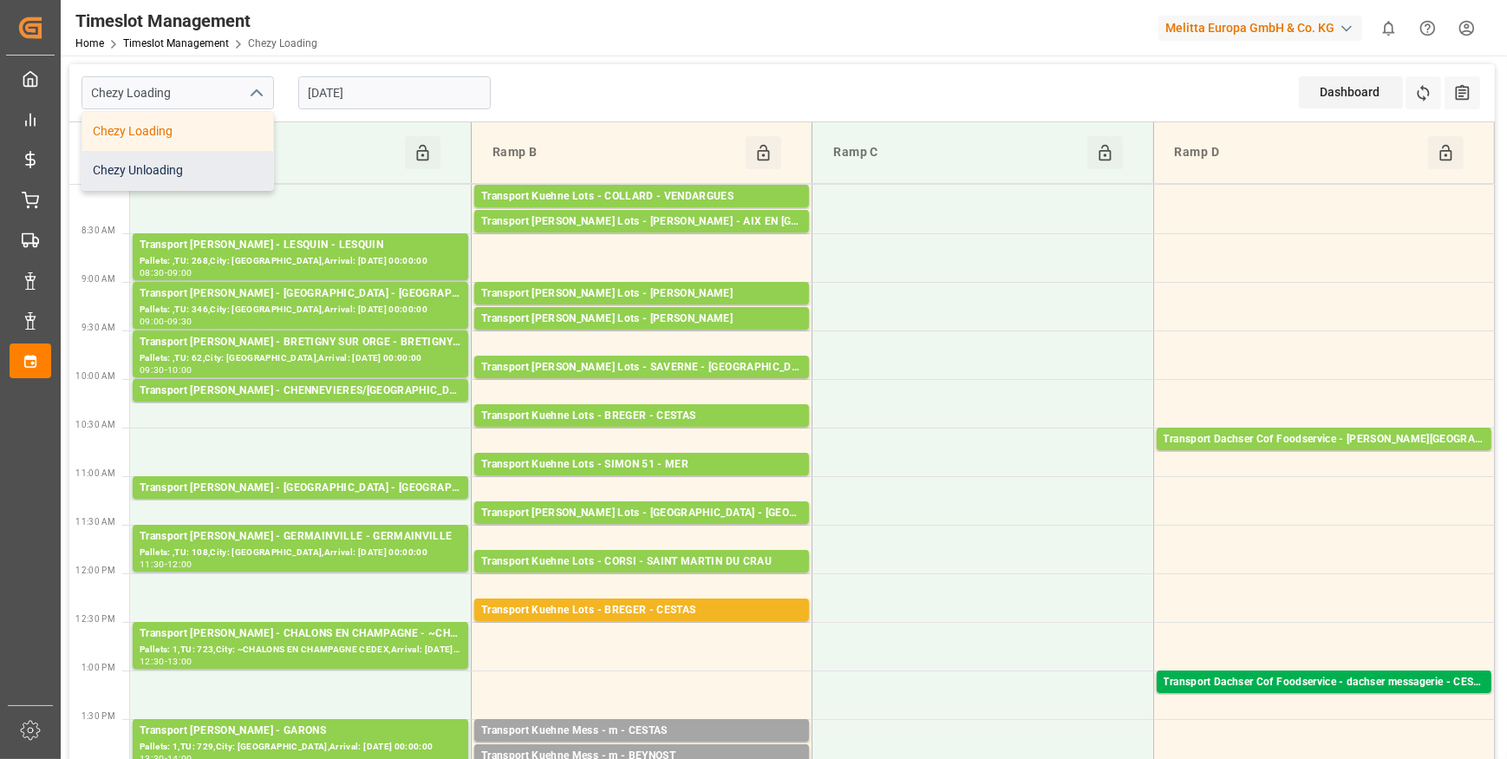 Image resolution: width=1507 pixels, height=759 pixels. What do you see at coordinates (1351, 92) in the screenshot?
I see `div: Dashboard` at bounding box center [1351, 92].